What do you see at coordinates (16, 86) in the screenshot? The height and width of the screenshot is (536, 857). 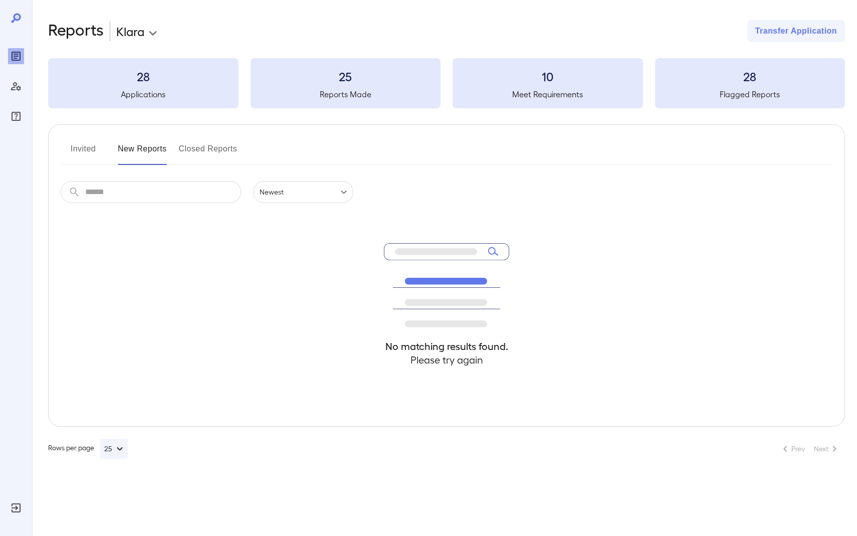 I see `div: Manage Users` at bounding box center [16, 86].